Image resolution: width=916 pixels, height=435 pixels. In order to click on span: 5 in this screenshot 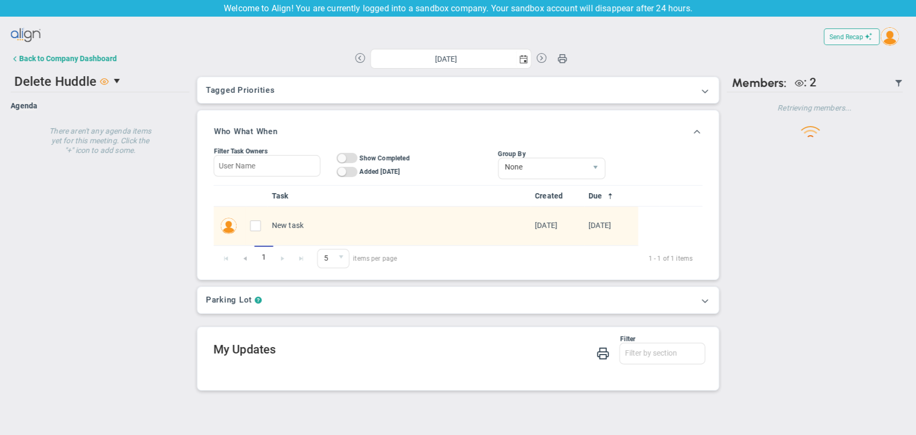, I will do `click(325, 259)`.